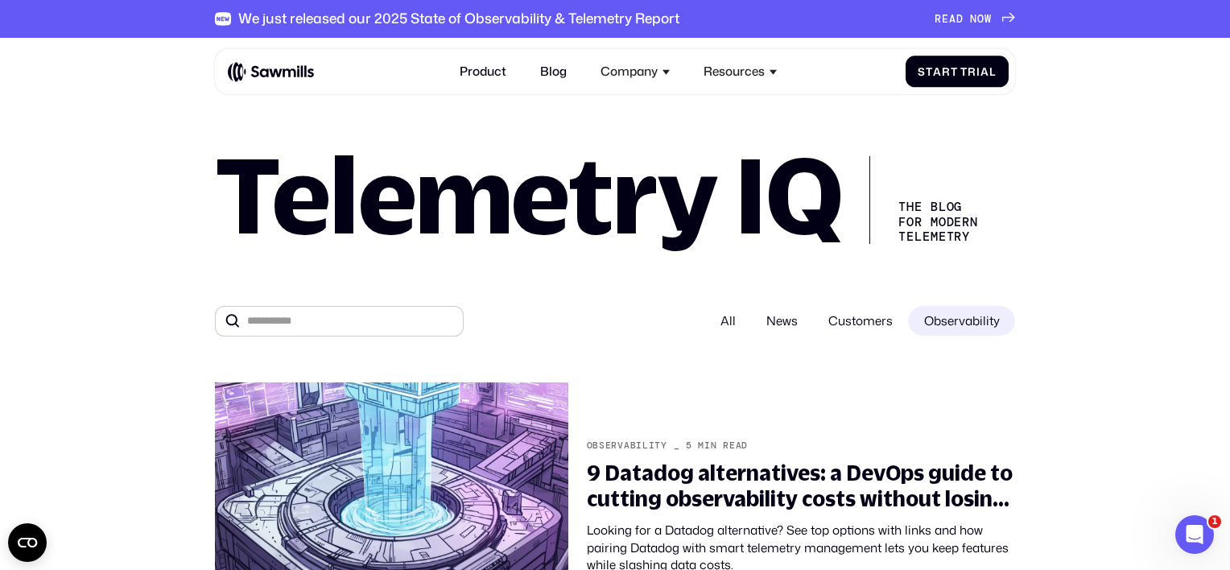 The height and width of the screenshot is (570, 1230). What do you see at coordinates (978, 72) in the screenshot?
I see `span: i` at bounding box center [978, 72].